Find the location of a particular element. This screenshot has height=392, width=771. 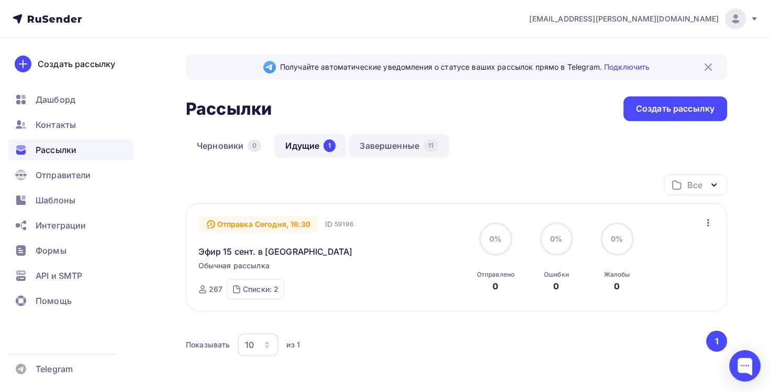

div: из 1 is located at coordinates (293, 345).